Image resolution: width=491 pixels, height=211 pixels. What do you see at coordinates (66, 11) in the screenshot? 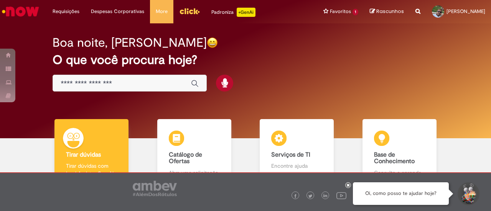
I see `span: Requisições` at bounding box center [66, 11].